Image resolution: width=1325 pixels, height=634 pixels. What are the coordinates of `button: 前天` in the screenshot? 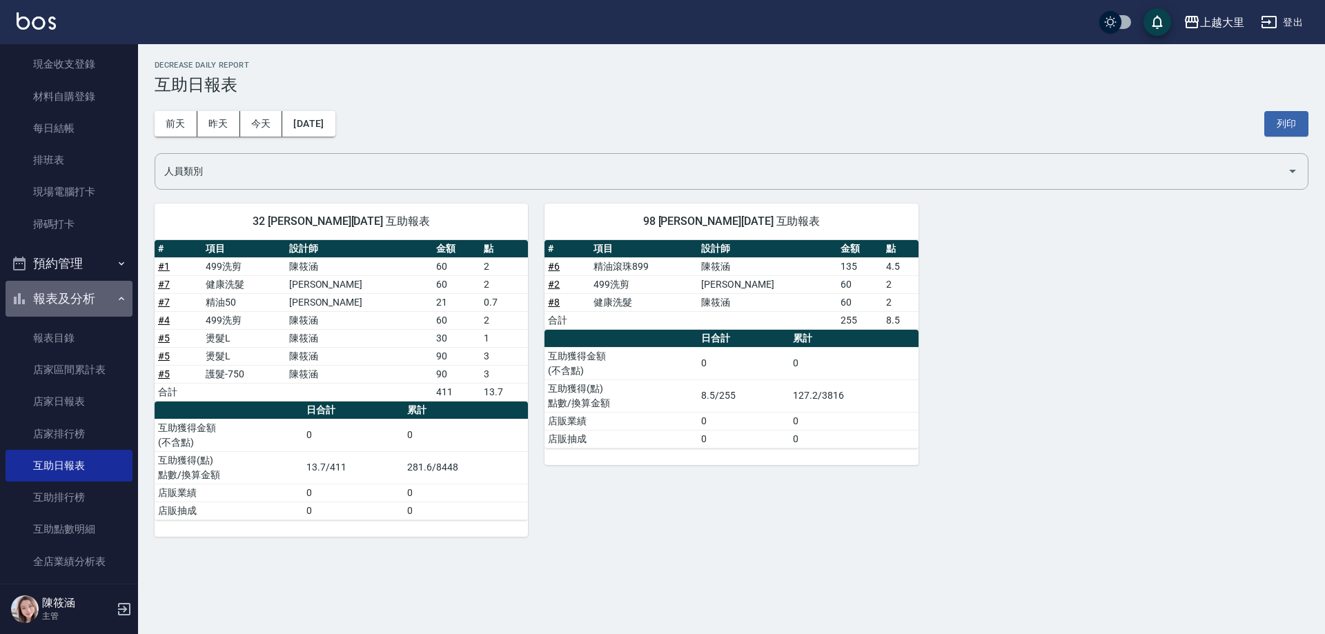 It's located at (176, 124).